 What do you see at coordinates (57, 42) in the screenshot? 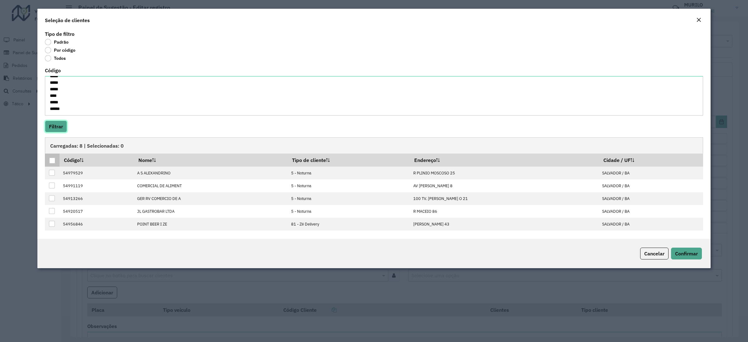
I see `label: Padrão` at bounding box center [57, 42].